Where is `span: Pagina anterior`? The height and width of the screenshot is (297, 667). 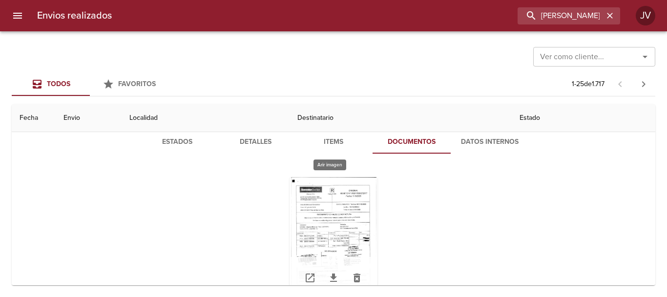 span: Pagina anterior is located at coordinates (621, 84).